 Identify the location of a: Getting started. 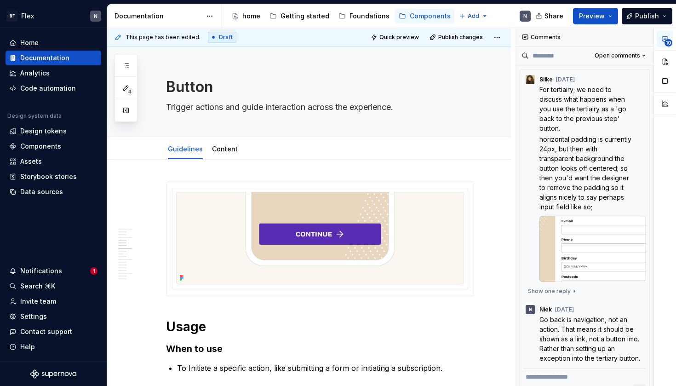
(299, 16).